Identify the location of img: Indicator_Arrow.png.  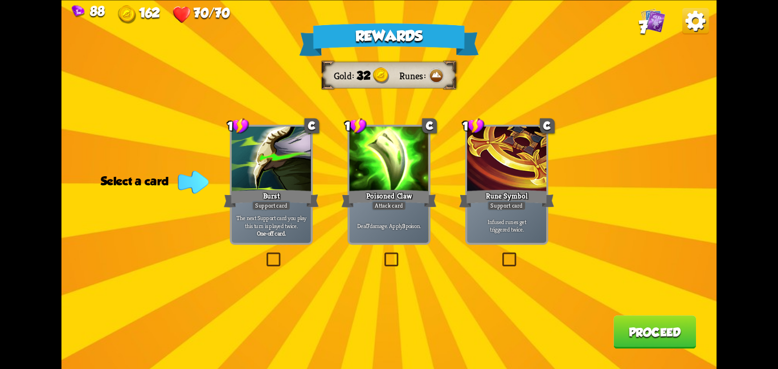
(193, 182).